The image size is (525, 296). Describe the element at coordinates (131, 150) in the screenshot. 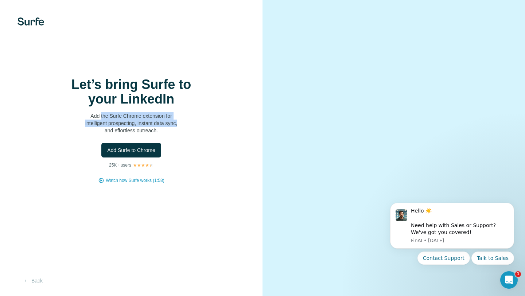

I see `button: Add Surfe to Chrome` at that location.